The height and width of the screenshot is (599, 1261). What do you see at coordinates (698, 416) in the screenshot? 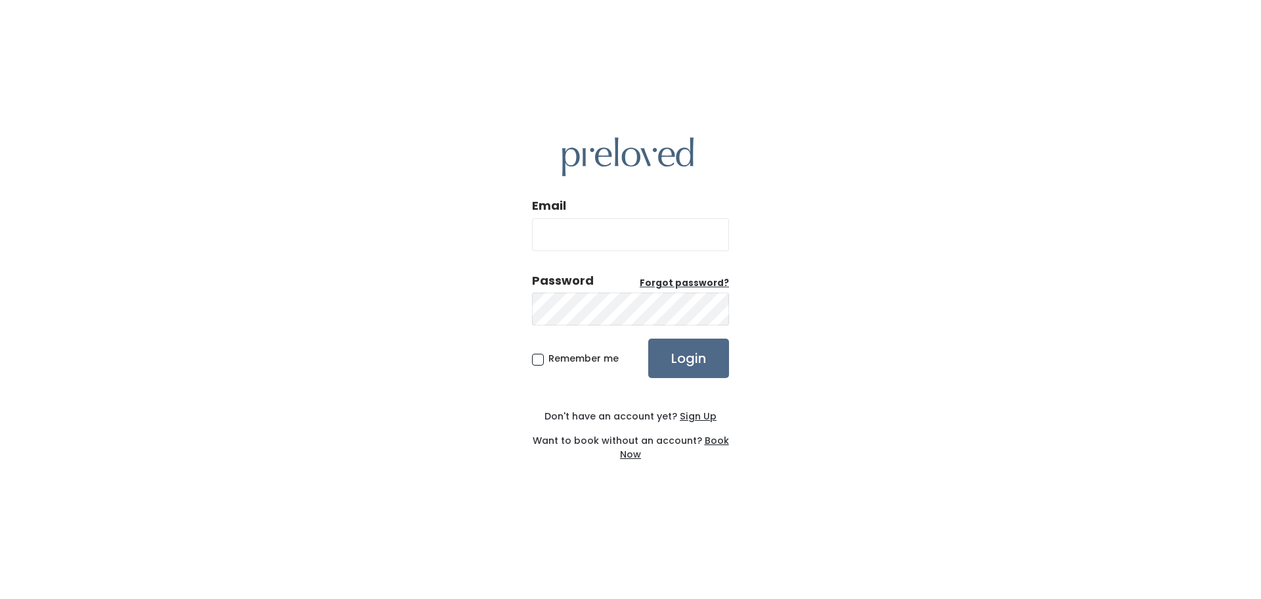
I see `u: Sign Up` at bounding box center [698, 416].